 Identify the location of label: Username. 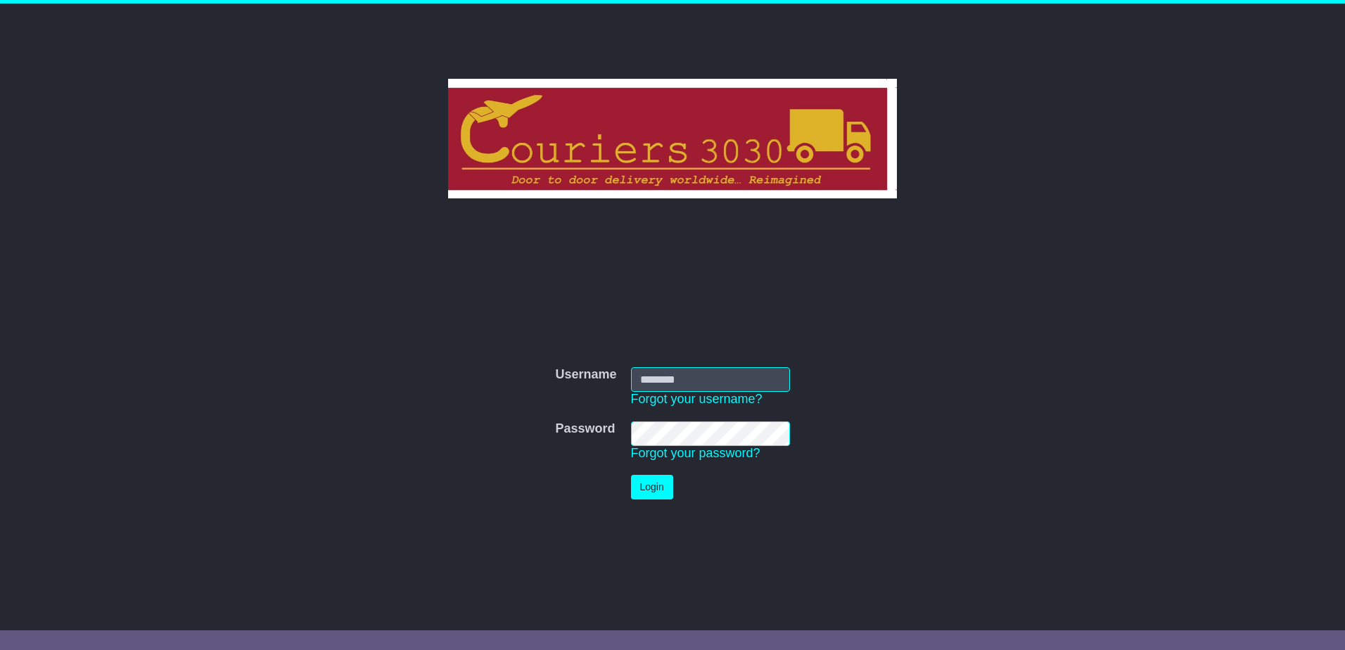
(585, 375).